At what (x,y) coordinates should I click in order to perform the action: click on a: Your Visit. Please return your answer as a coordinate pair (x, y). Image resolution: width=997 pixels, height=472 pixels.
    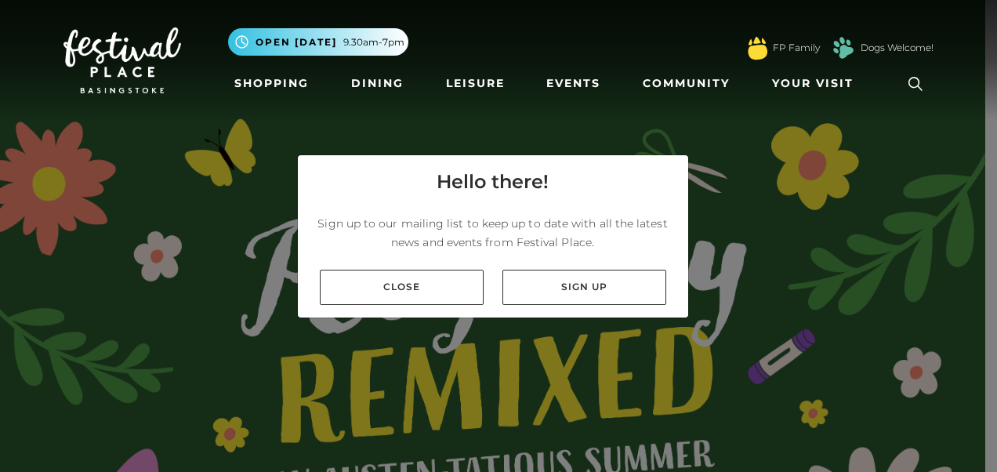
    Looking at the image, I should click on (817, 83).